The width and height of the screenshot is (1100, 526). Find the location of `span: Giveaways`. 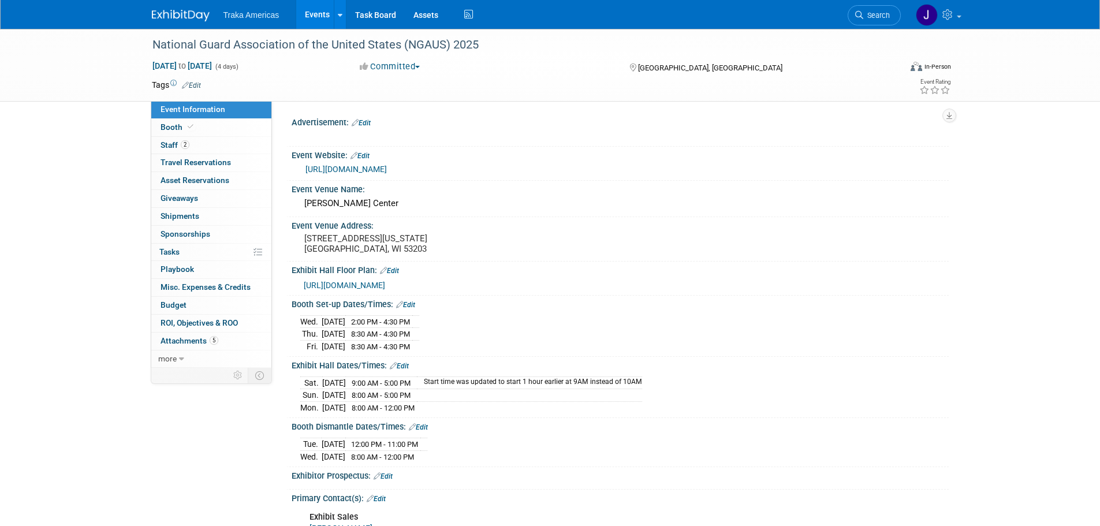

span: Giveaways is located at coordinates (179, 198).